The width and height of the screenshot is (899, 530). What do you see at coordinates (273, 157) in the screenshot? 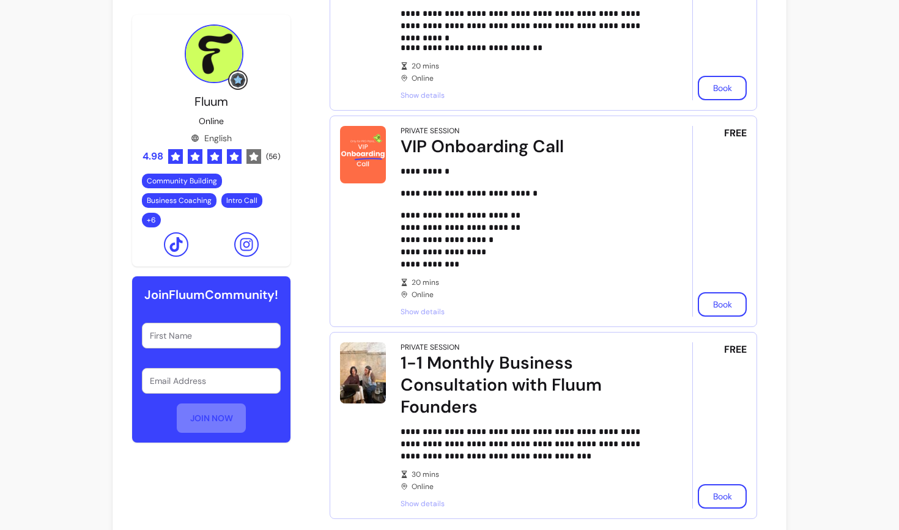
I see `span: ( 56 )` at bounding box center [273, 157].